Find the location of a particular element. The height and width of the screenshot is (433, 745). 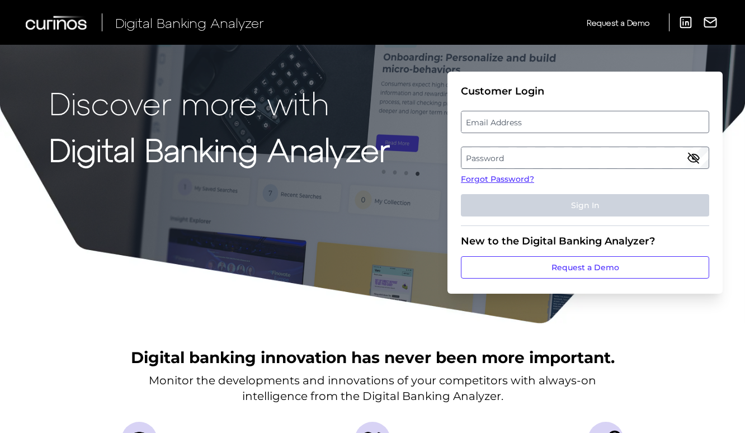

span: Digital Banking Analyzer is located at coordinates (190, 22).